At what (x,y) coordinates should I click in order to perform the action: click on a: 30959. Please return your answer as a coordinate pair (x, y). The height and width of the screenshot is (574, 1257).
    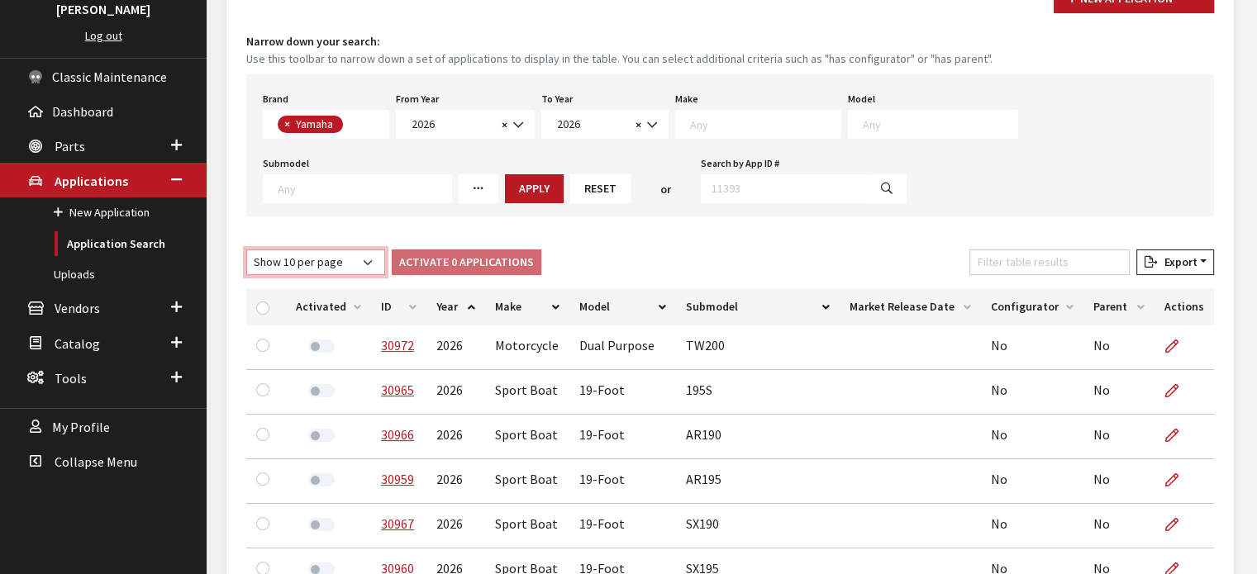
    Looking at the image, I should click on (398, 479).